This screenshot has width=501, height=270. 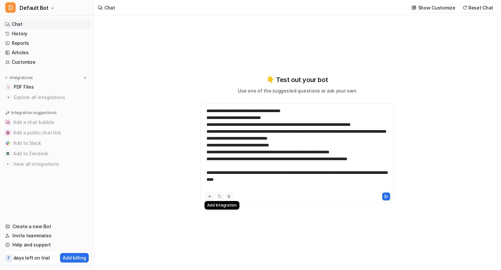 I want to click on button: Add to SlackAdd to Slack, so click(x=47, y=143).